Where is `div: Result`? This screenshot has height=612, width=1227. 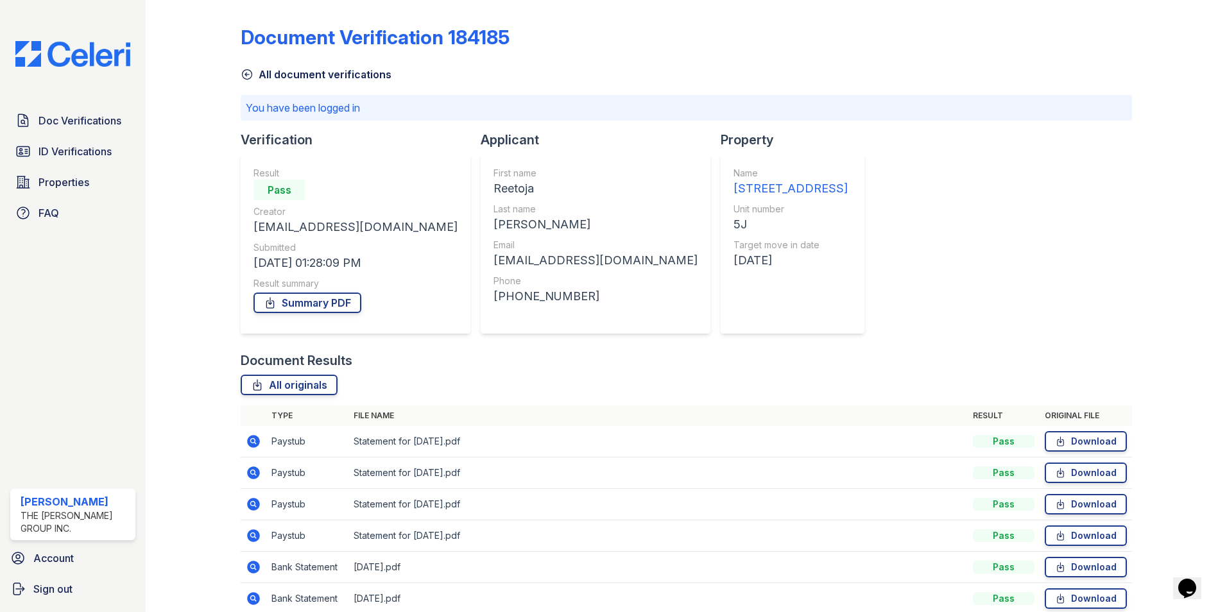 div: Result is located at coordinates (356, 173).